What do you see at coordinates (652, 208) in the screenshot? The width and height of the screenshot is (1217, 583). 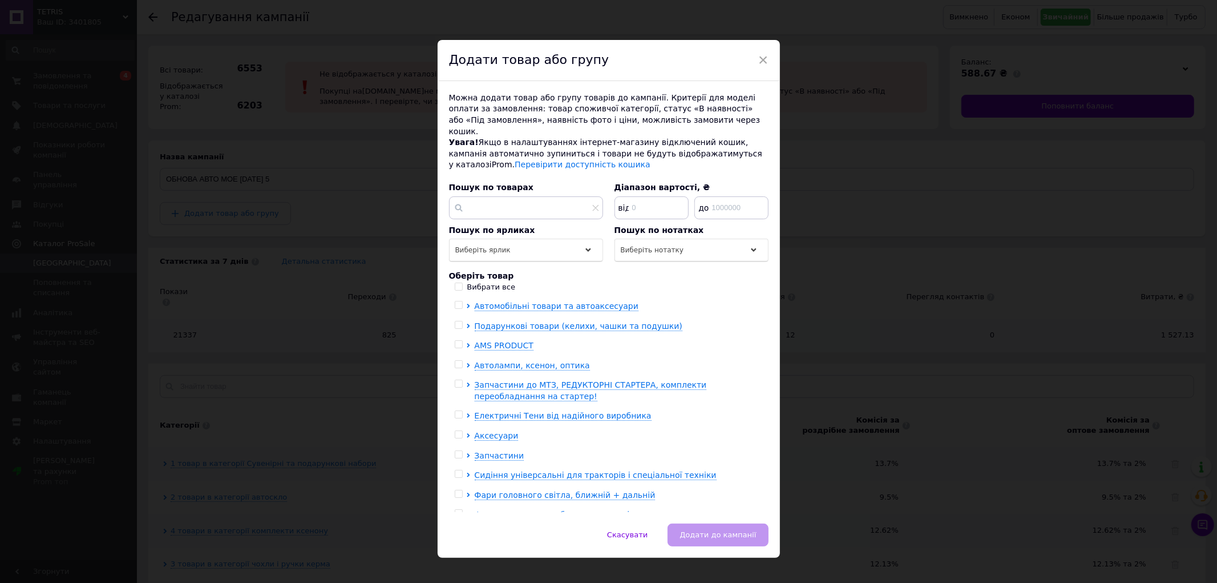 I see `input: 0` at bounding box center [652, 208].